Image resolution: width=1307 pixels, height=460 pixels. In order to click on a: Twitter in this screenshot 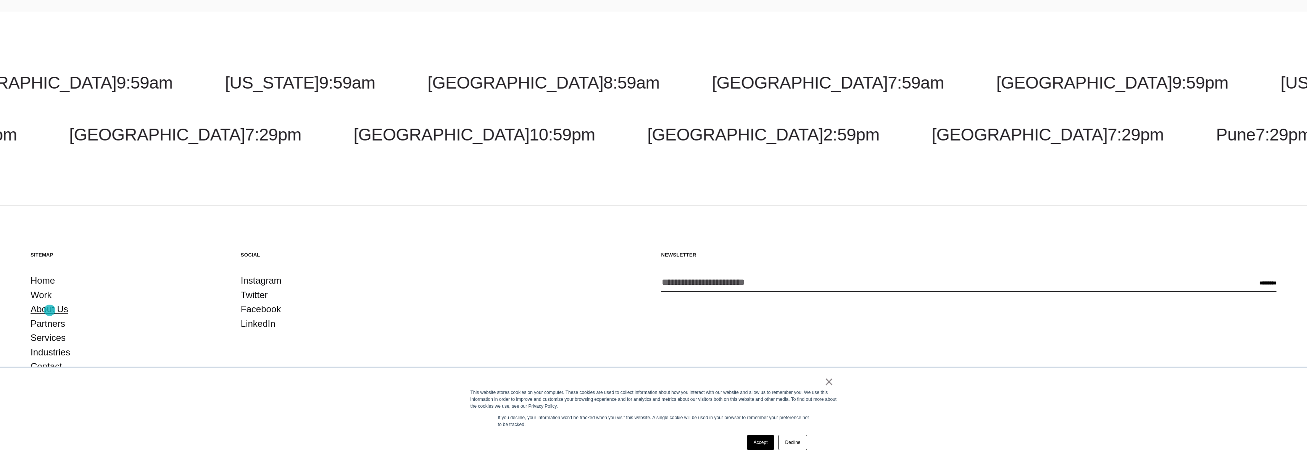, I will do `click(254, 295)`.